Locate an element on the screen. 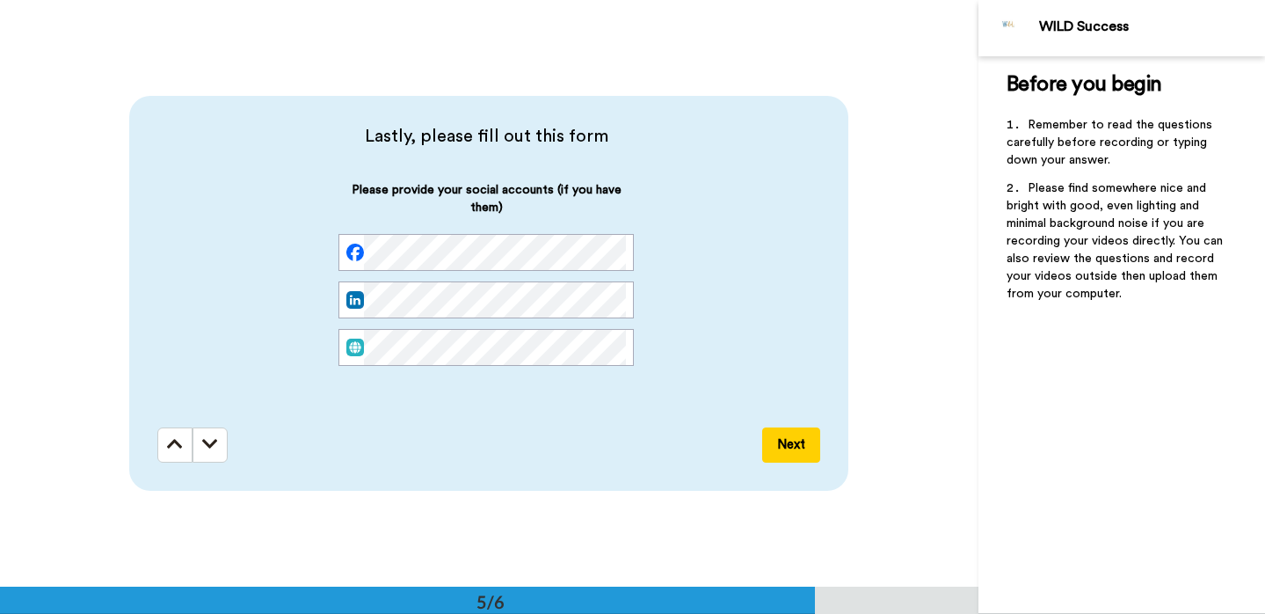 The width and height of the screenshot is (1265, 614). div: 5/6 is located at coordinates (490, 601).